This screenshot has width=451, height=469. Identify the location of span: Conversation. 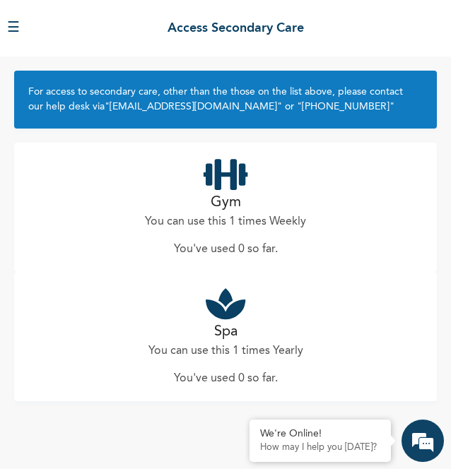
(73, 425).